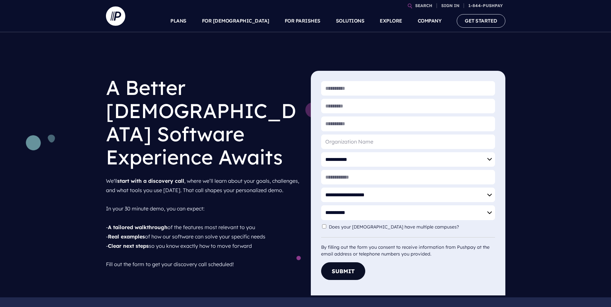 This screenshot has height=307, width=611. Describe the element at coordinates (126, 237) in the screenshot. I see `strong: Real examples` at that location.